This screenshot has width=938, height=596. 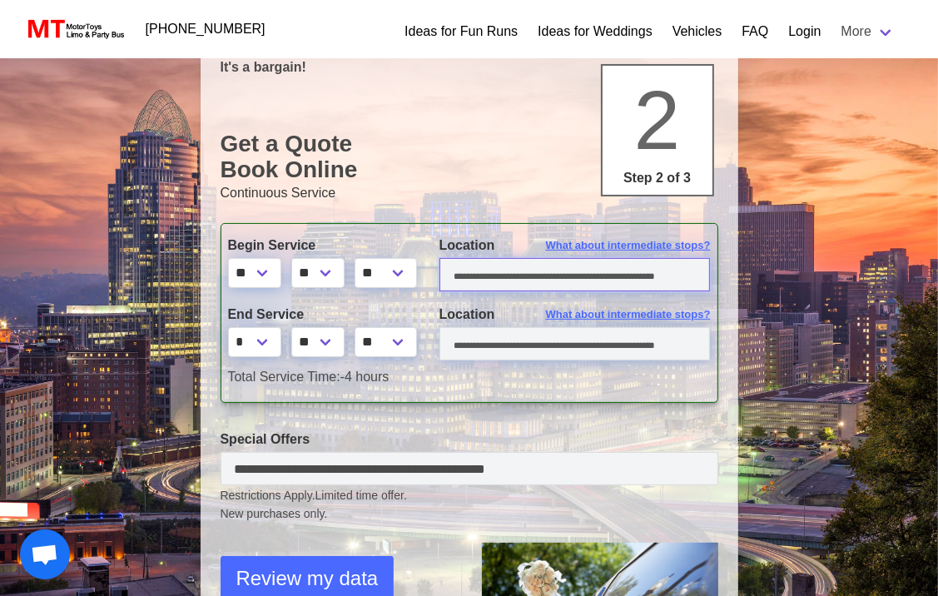 What do you see at coordinates (755, 32) in the screenshot?
I see `a: FAQ` at bounding box center [755, 32].